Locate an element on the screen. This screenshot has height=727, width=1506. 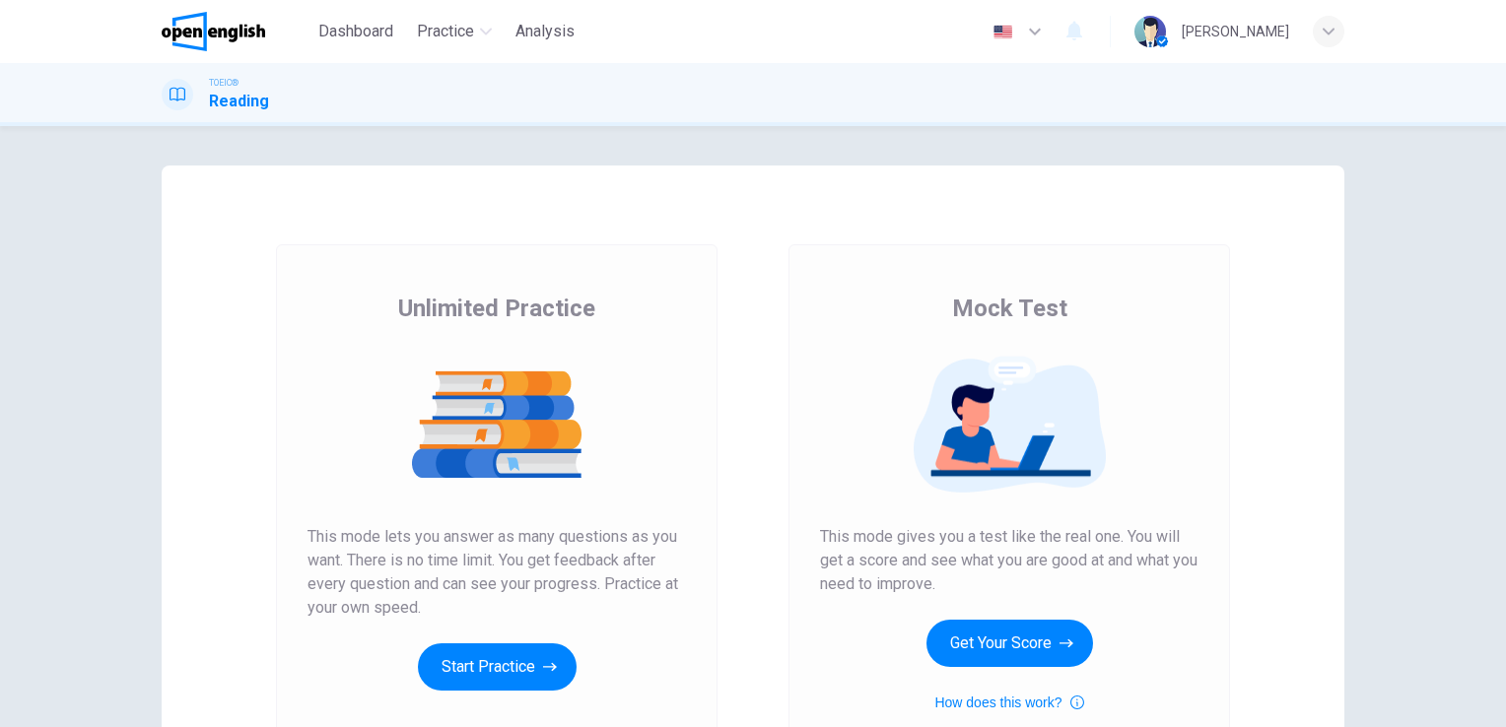
span: Dashboard is located at coordinates (356, 32).